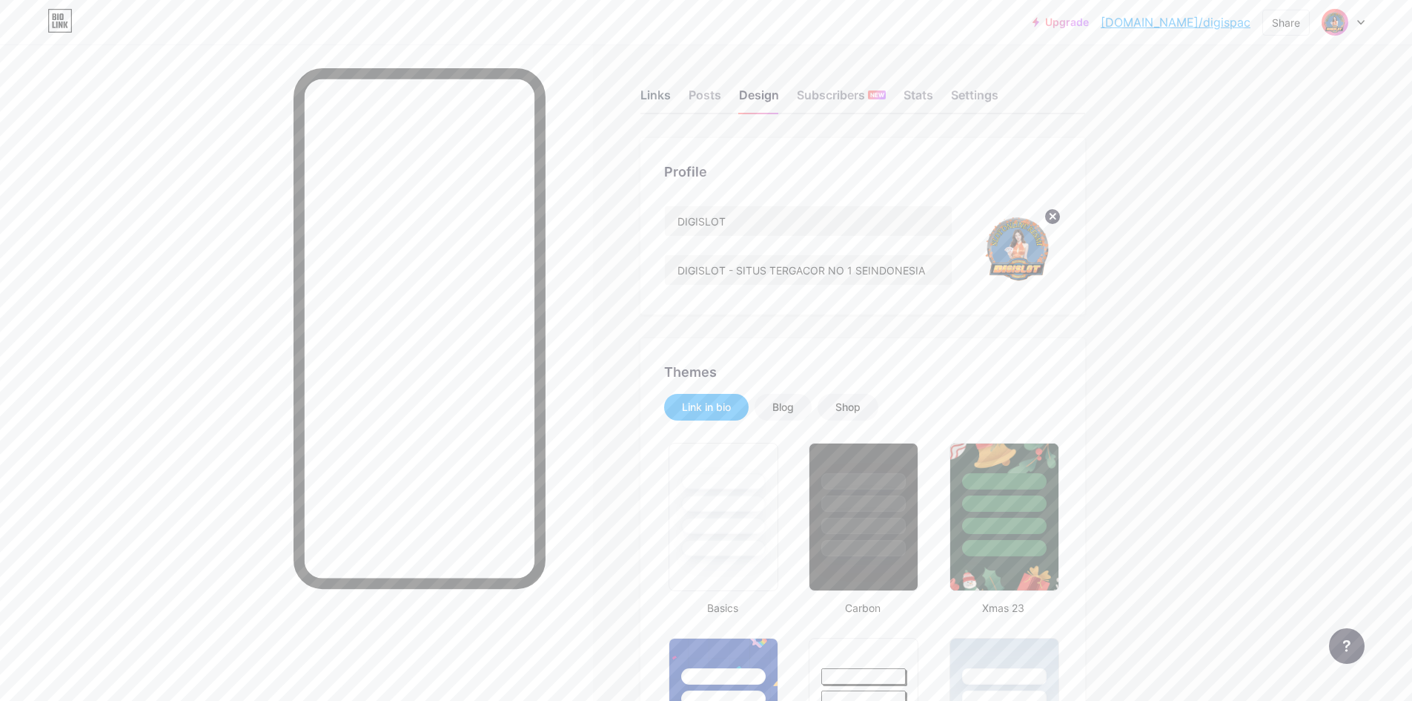 This screenshot has height=701, width=1412. I want to click on div: Posts, so click(705, 99).